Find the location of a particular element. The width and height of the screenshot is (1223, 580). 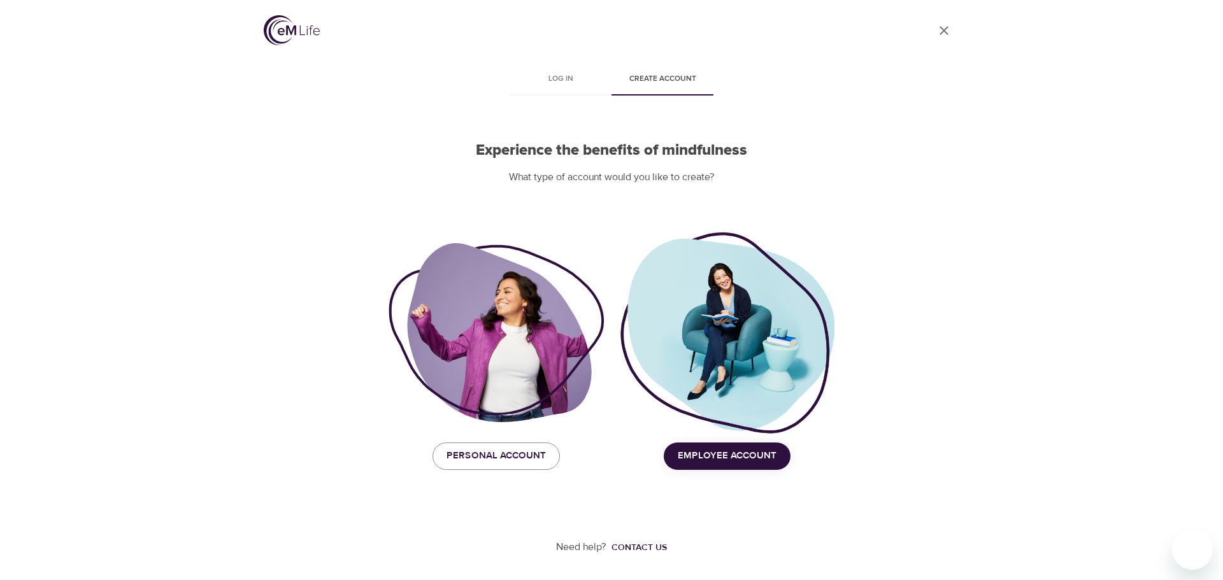

button: Employee Account is located at coordinates (727, 456).